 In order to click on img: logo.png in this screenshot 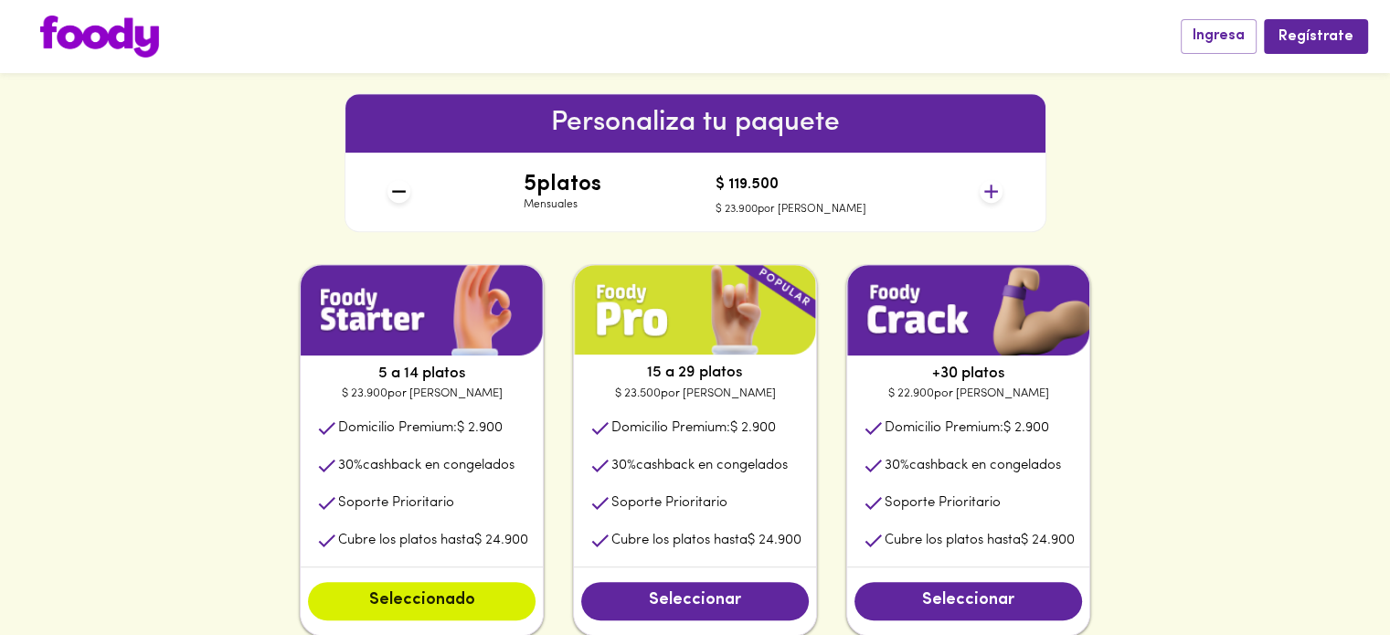, I will do `click(100, 37)`.